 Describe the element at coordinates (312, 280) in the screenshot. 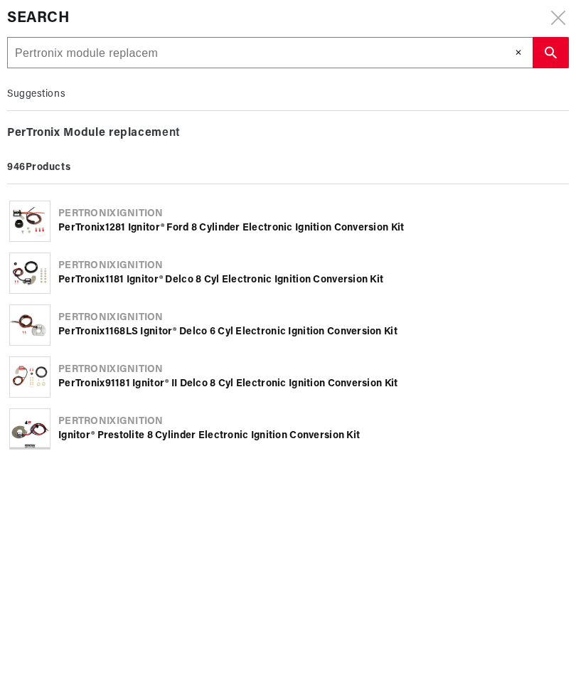

I see `div: 1181 Ignitor® Delco 8 cyl Electronic Ignition Conversion Kit` at that location.